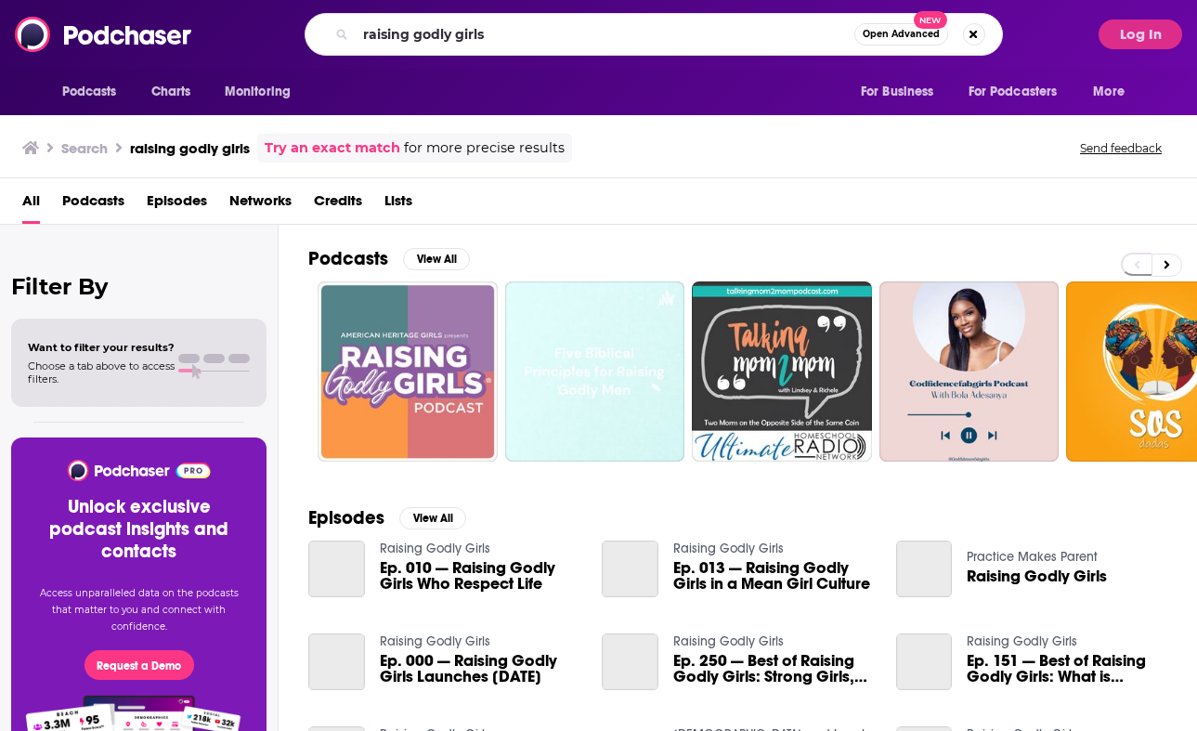 This screenshot has width=1197, height=731. Describe the element at coordinates (774, 576) in the screenshot. I see `span: Ep. 013 — Raising Godly Girls in a Mean Girl Culture` at that location.